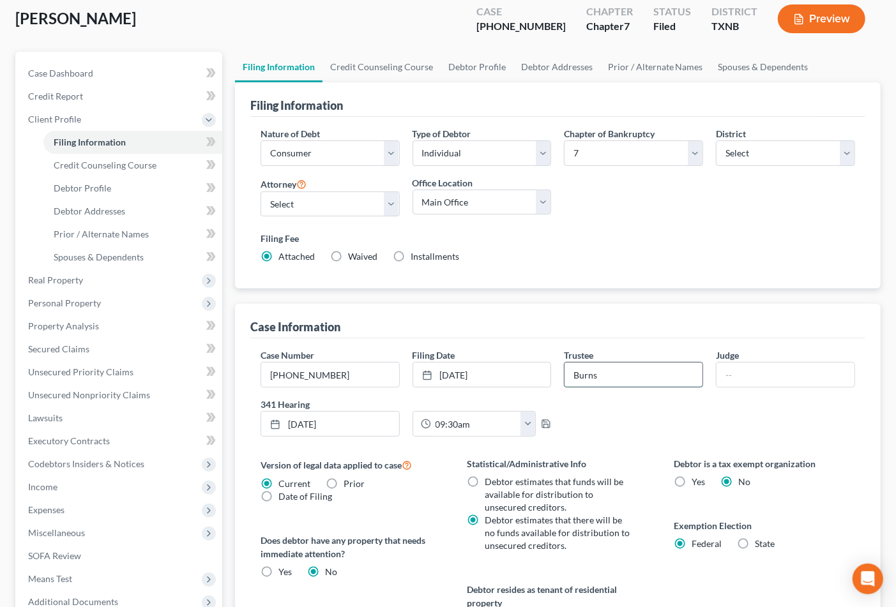 This screenshot has height=607, width=896. What do you see at coordinates (120, 395) in the screenshot?
I see `a: Unsecured Nonpriority Claims` at bounding box center [120, 395].